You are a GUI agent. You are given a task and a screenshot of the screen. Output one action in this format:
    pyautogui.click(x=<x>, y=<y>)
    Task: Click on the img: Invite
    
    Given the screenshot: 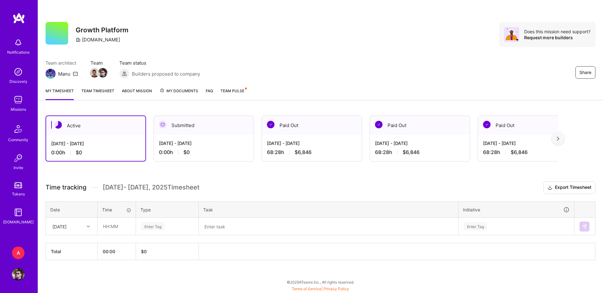 What is the action you would take?
    pyautogui.click(x=18, y=158)
    